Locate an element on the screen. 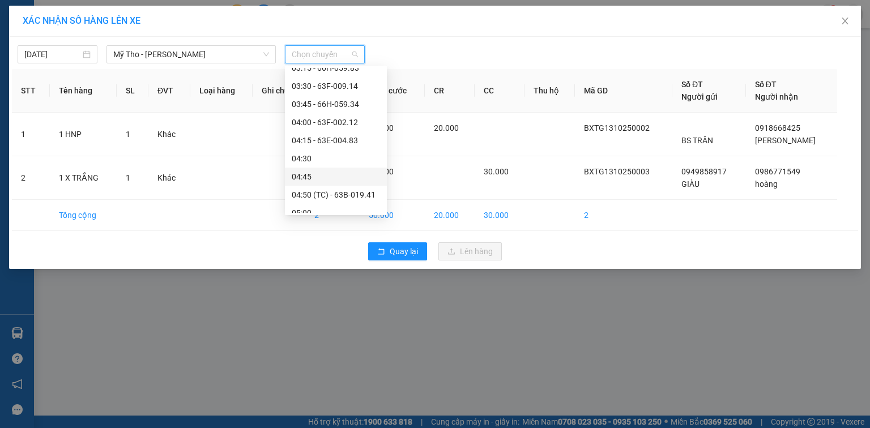 Image resolution: width=870 pixels, height=428 pixels. th: Mã GD is located at coordinates (624, 91).